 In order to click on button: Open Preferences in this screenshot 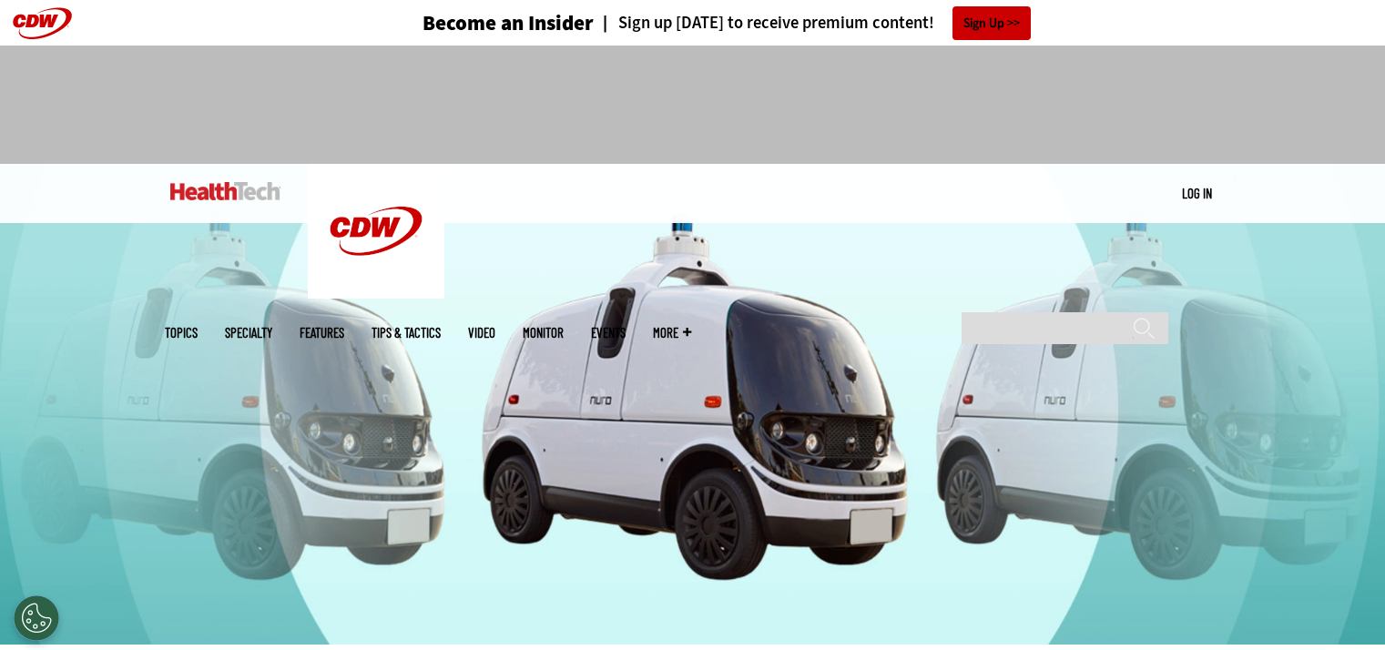, I will do `click(36, 618)`.